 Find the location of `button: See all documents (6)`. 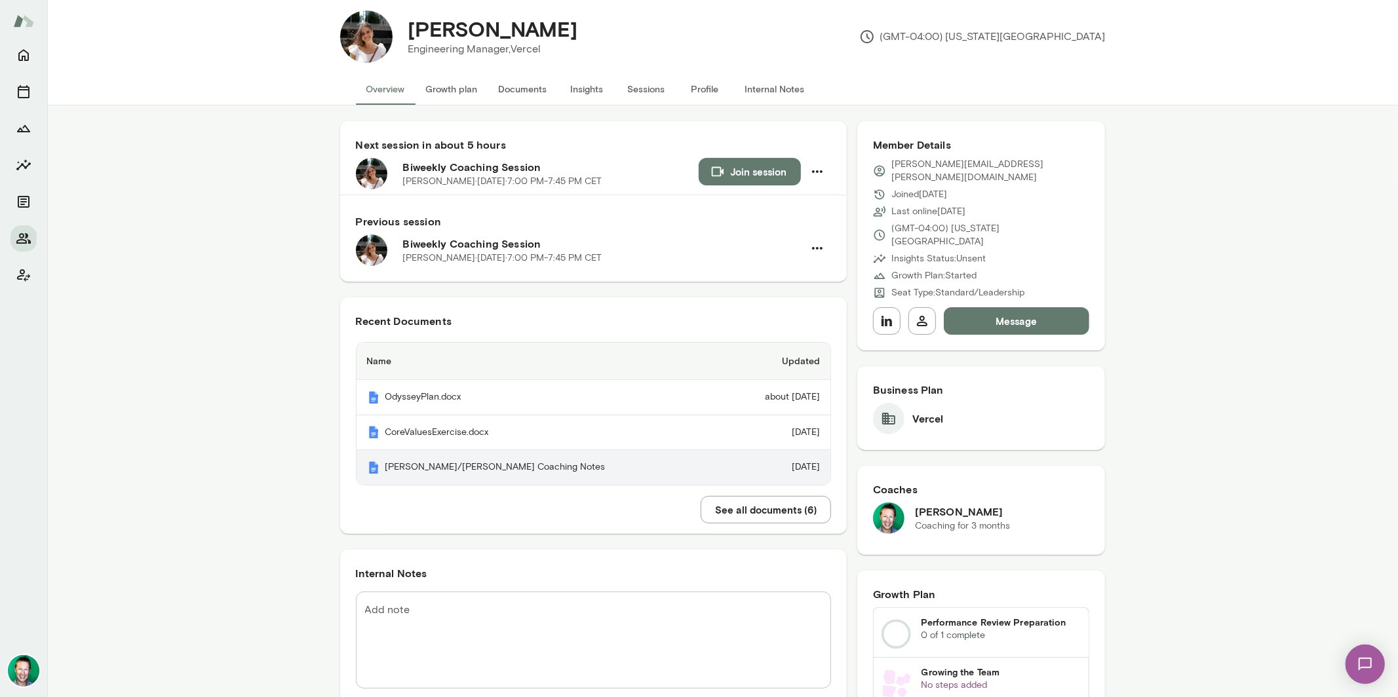

button: See all documents (6) is located at coordinates (766, 510).